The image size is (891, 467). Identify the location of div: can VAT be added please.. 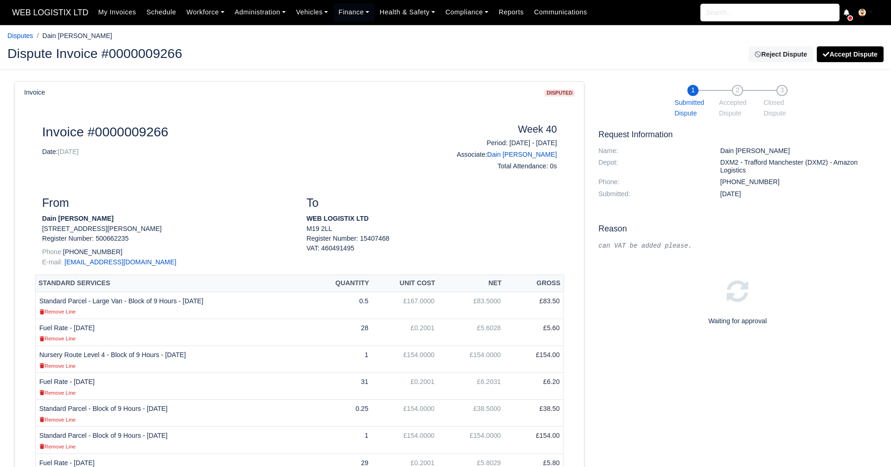
(738, 246).